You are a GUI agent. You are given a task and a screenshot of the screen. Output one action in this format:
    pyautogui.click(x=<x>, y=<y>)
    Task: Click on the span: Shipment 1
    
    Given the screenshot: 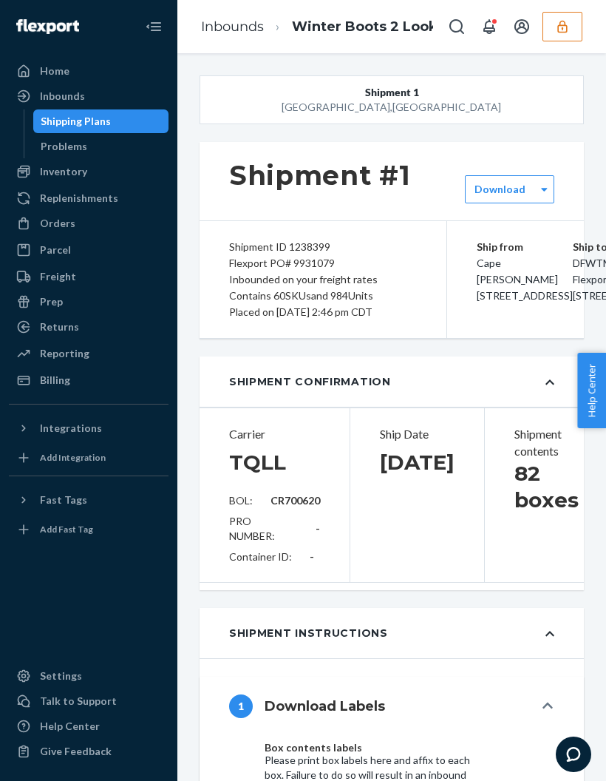 What is the action you would take?
    pyautogui.click(x=392, y=92)
    